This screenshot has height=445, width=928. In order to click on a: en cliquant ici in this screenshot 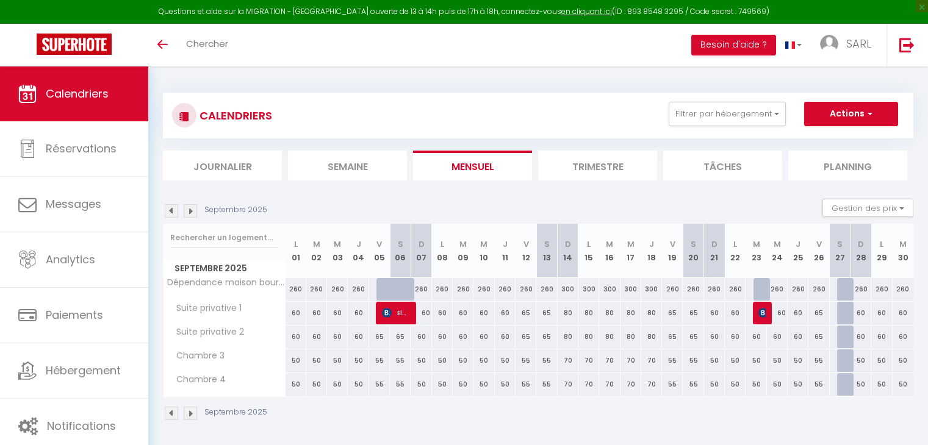, I will do `click(586, 11)`.